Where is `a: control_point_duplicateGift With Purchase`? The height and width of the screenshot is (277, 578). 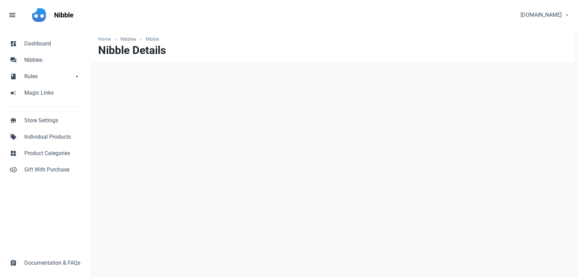 a: control_point_duplicateGift With Purchase is located at coordinates (45, 170).